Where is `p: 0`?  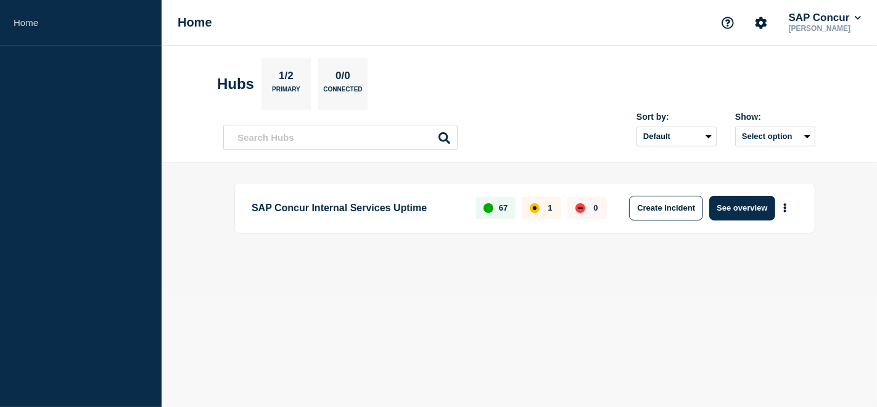 p: 0 is located at coordinates (595, 207).